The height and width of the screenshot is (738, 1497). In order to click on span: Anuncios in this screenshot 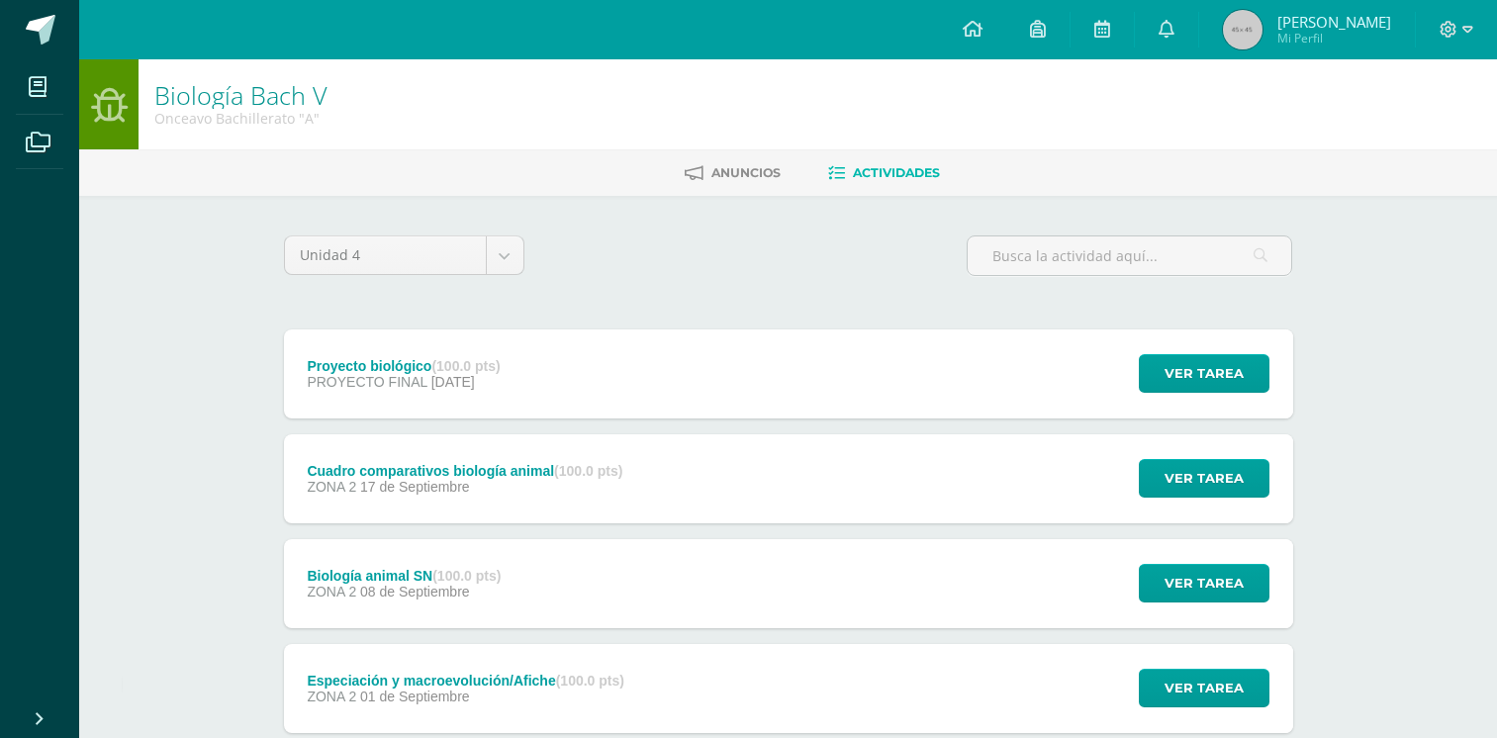, I will do `click(746, 172)`.